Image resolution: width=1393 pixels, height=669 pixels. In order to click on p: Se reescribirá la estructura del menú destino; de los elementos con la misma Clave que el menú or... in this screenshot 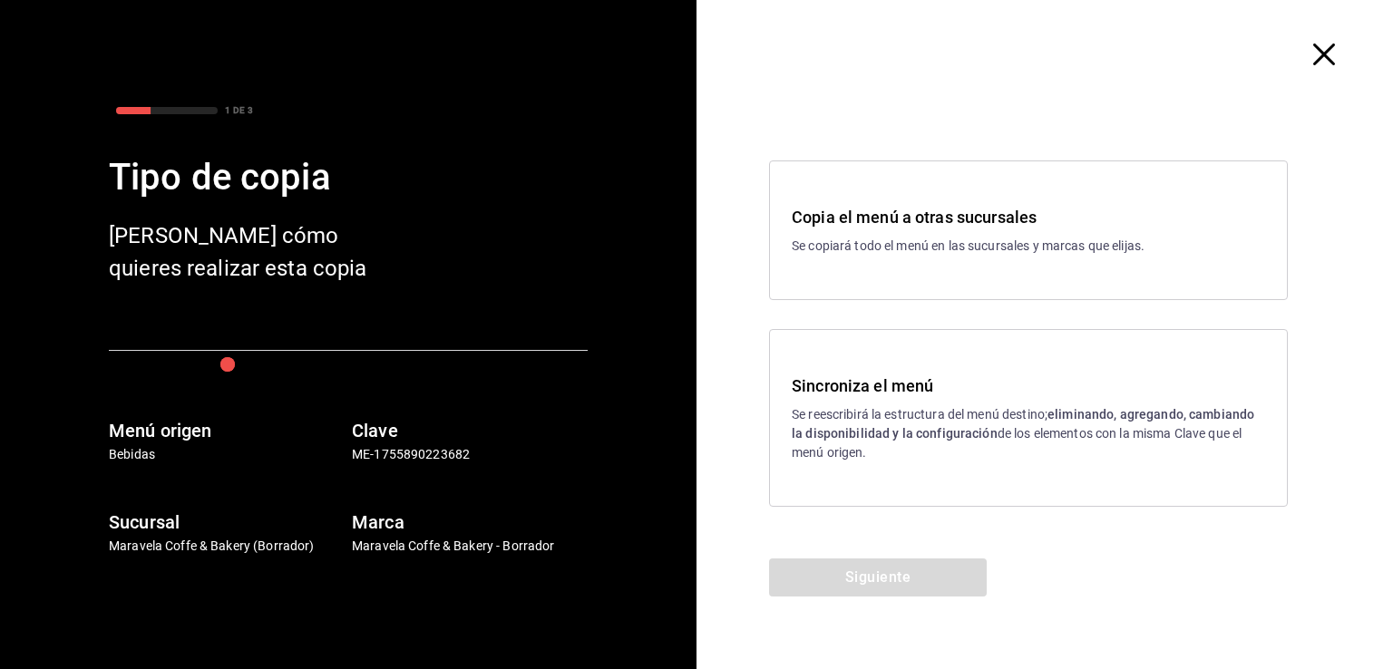, I will do `click(1029, 434)`.